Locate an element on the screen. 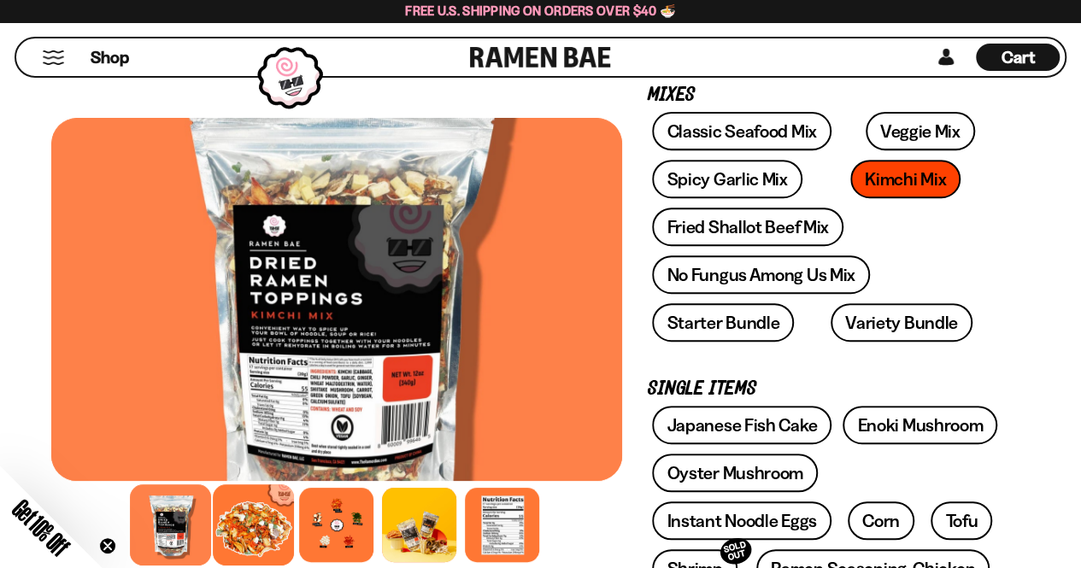 The image size is (1081, 568). a: Veggie Mix is located at coordinates (920, 131).